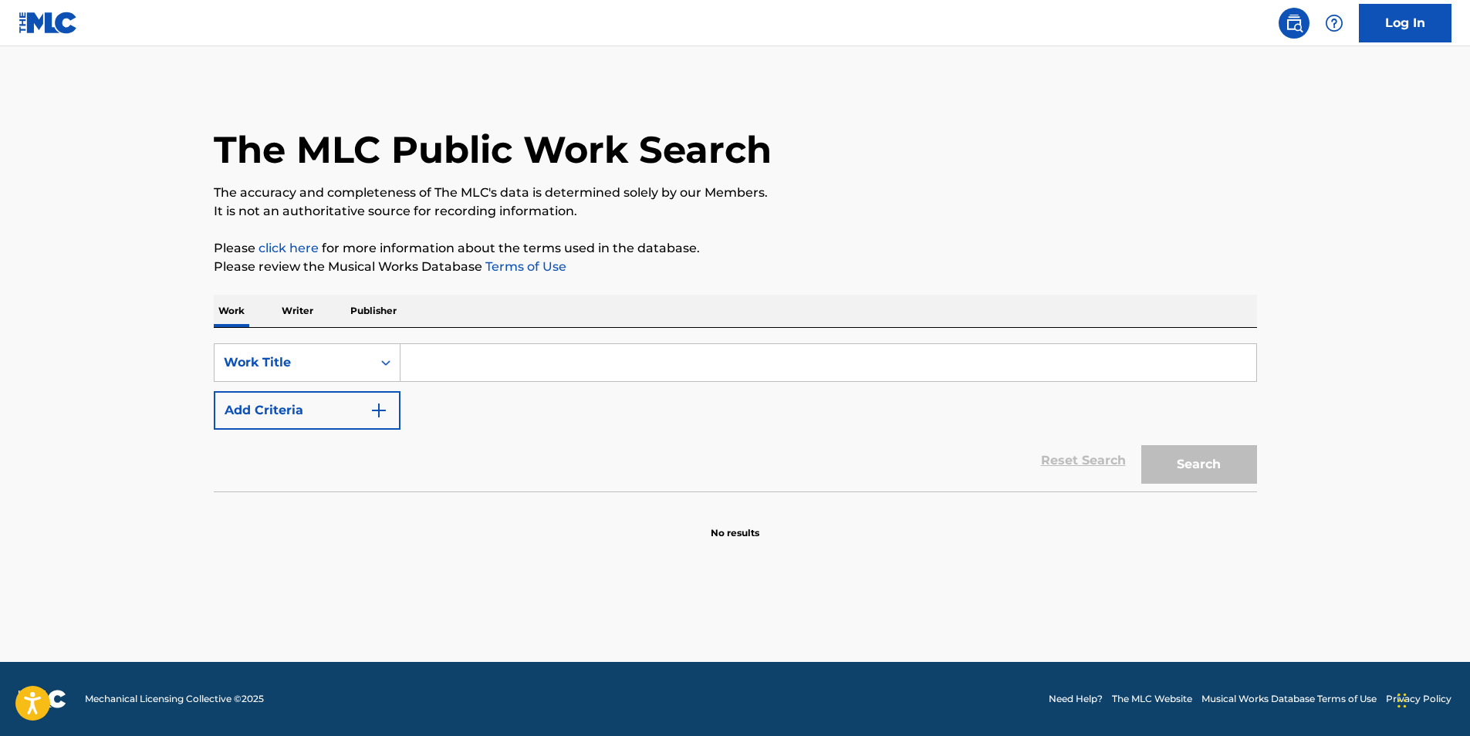 The image size is (1470, 736). What do you see at coordinates (736, 267) in the screenshot?
I see `p: Please review the Musical Works Database` at bounding box center [736, 267].